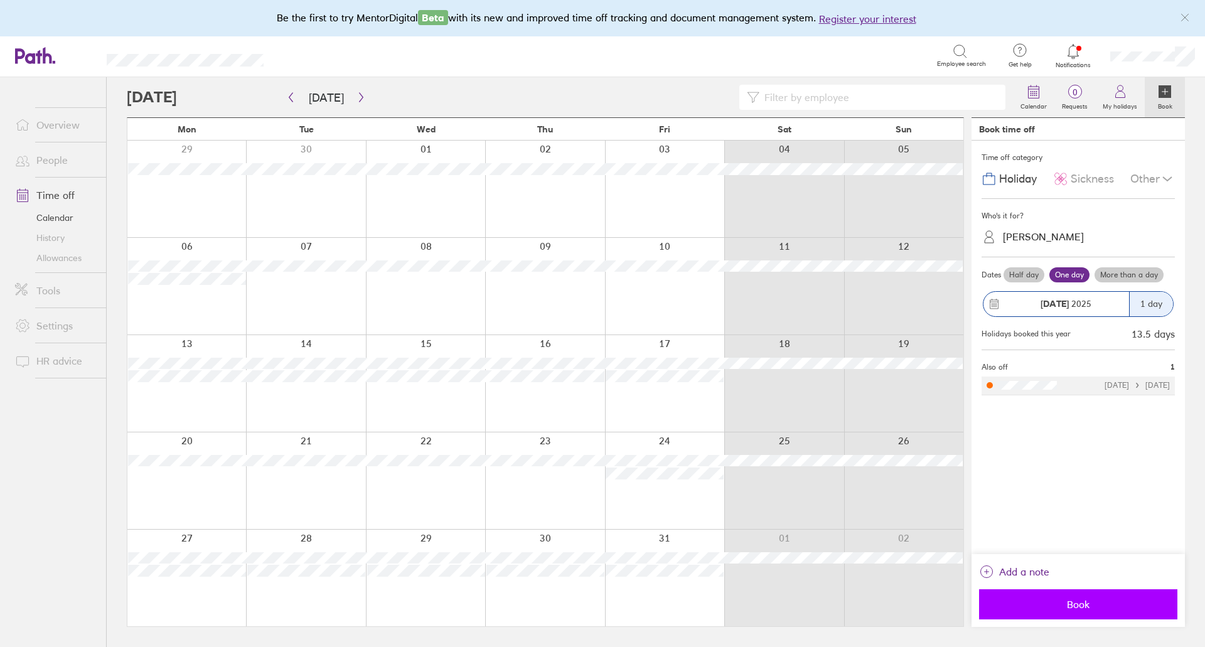  What do you see at coordinates (603, 18) in the screenshot?
I see `div: Be the first to try MentorDigital with its new and improved time off tracking and document manage...` at bounding box center [603, 18].